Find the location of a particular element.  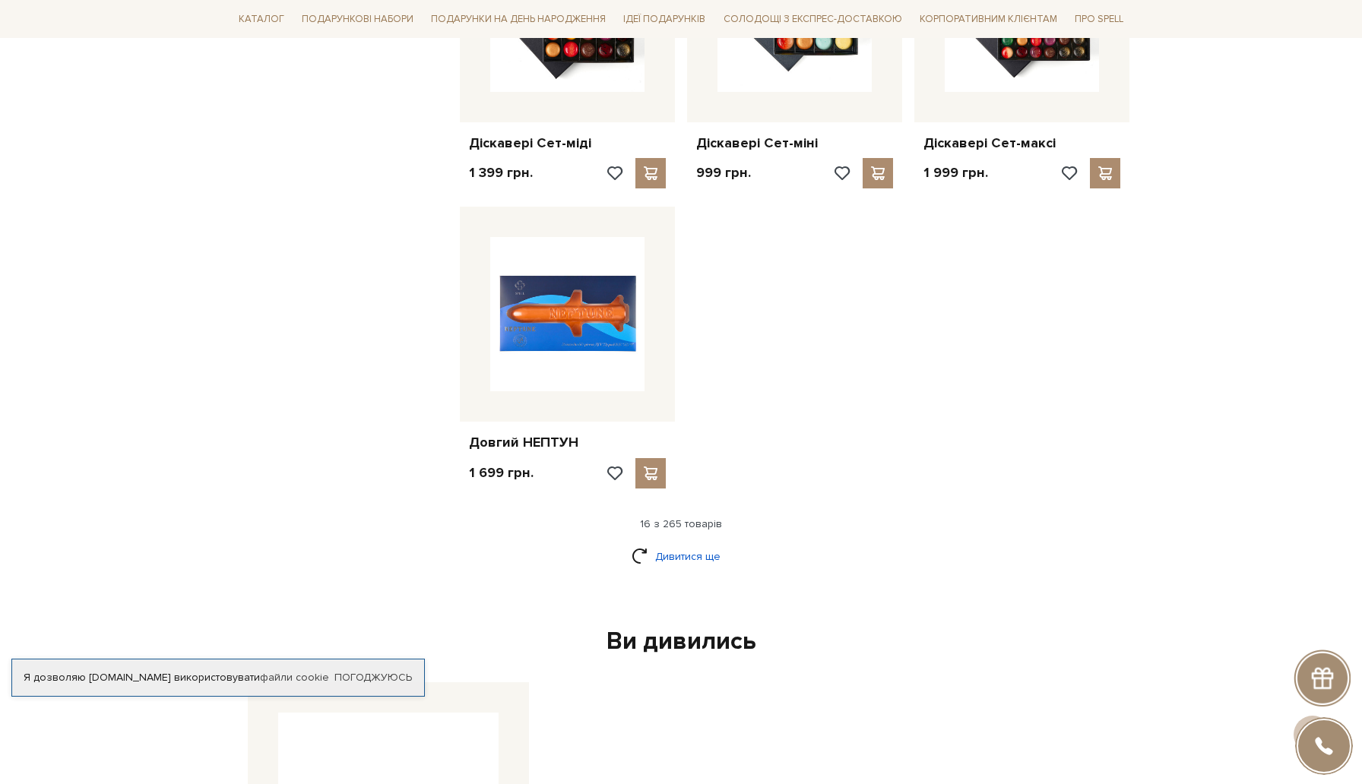

span: Каталог is located at coordinates (261, 19).